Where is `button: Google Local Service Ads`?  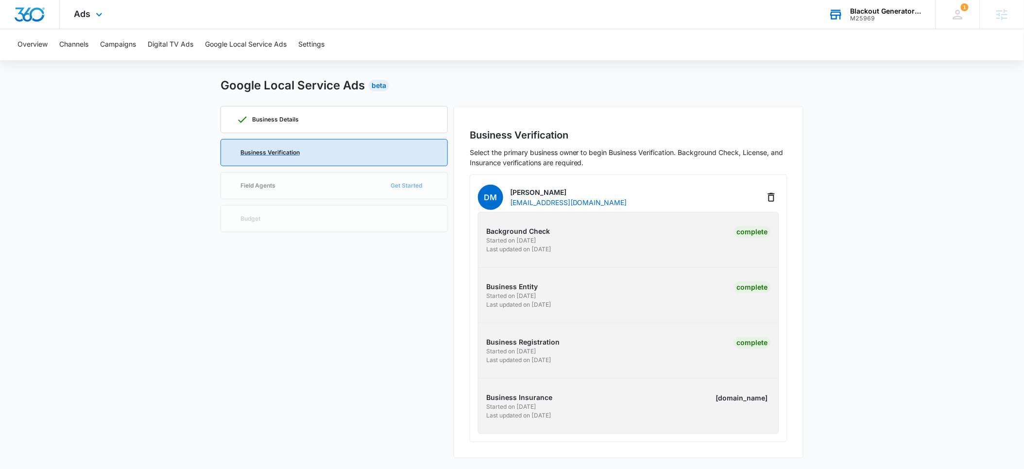
button: Google Local Service Ads is located at coordinates (246, 45).